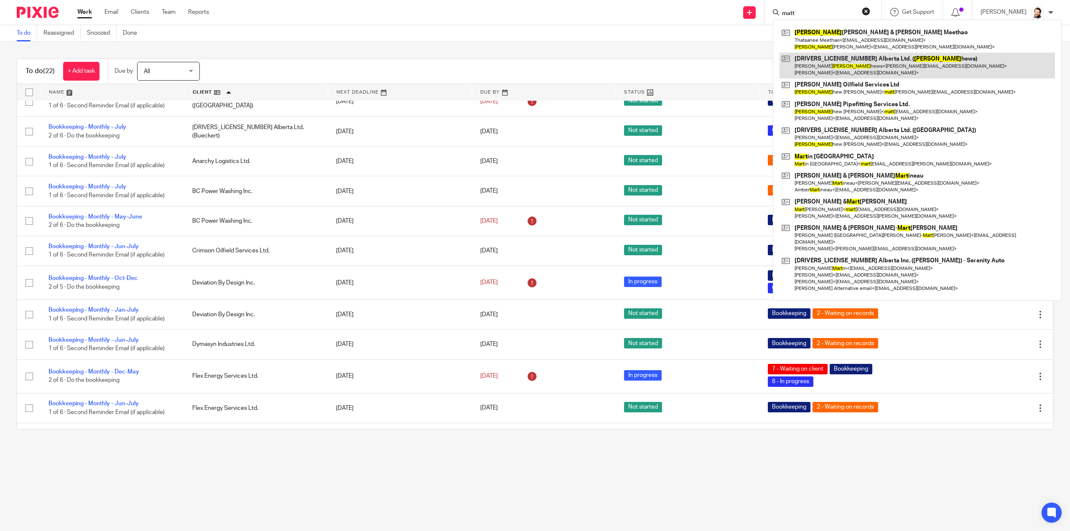  Describe the element at coordinates (93, 278) in the screenshot. I see `a: Bookkeeping - Monthly - Oct-Dec` at that location.